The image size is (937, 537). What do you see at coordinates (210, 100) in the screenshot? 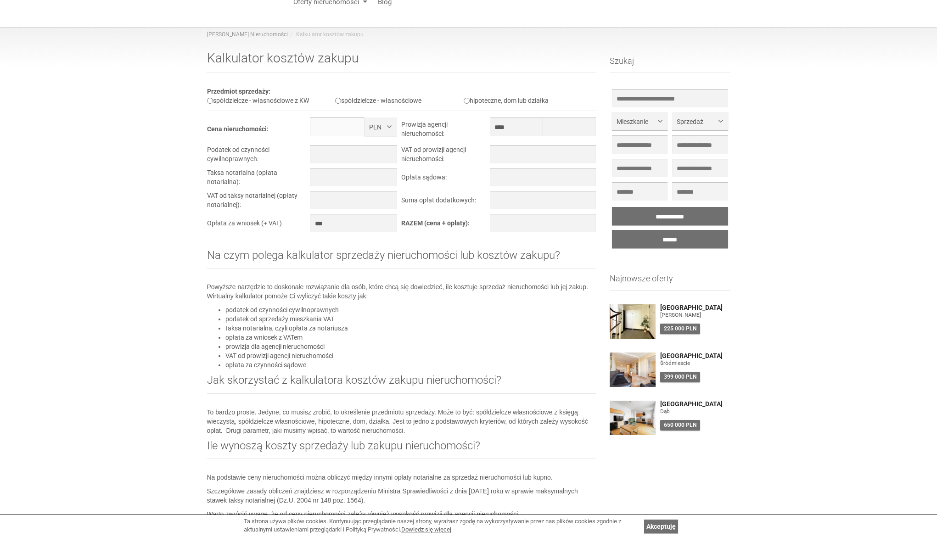
I see `input: spółdzielcze - własnościowe z KW` at bounding box center [210, 100].